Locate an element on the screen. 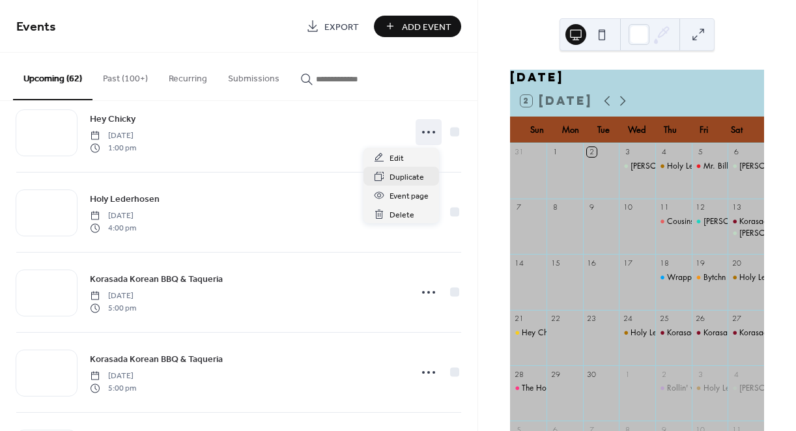 Image resolution: width=796 pixels, height=431 pixels. div: 22 is located at coordinates (555, 319).